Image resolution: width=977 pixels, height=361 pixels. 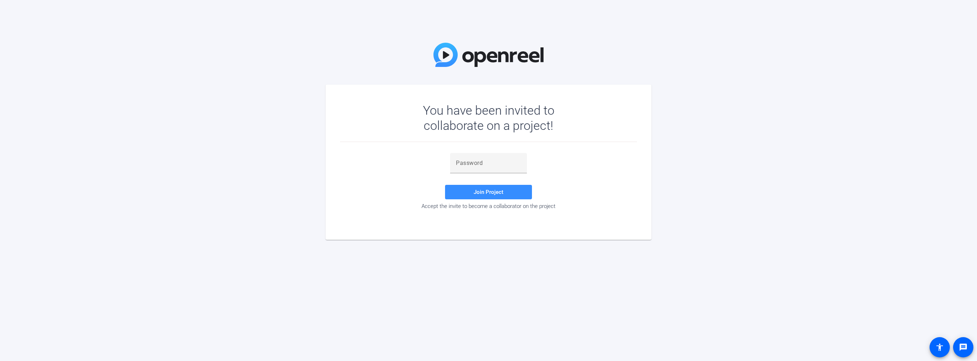 What do you see at coordinates (489, 192) in the screenshot?
I see `span: Join Project` at bounding box center [489, 192].